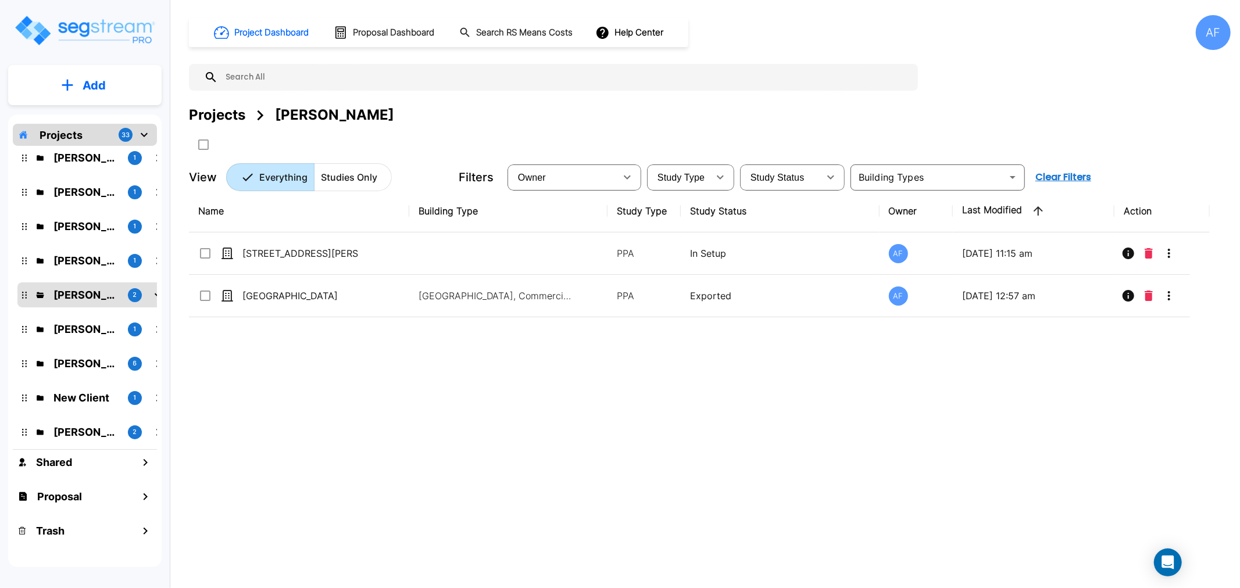 Image resolution: width=1240 pixels, height=588 pixels. I want to click on p: Add, so click(94, 85).